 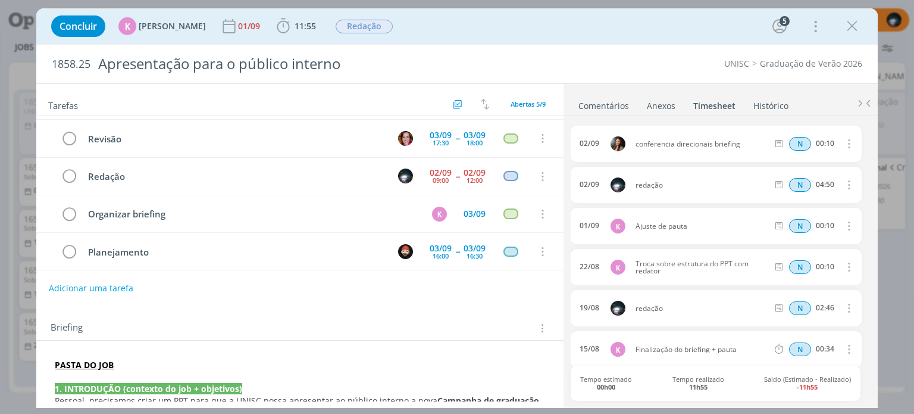 I want to click on div: 18:00, so click(x=474, y=142).